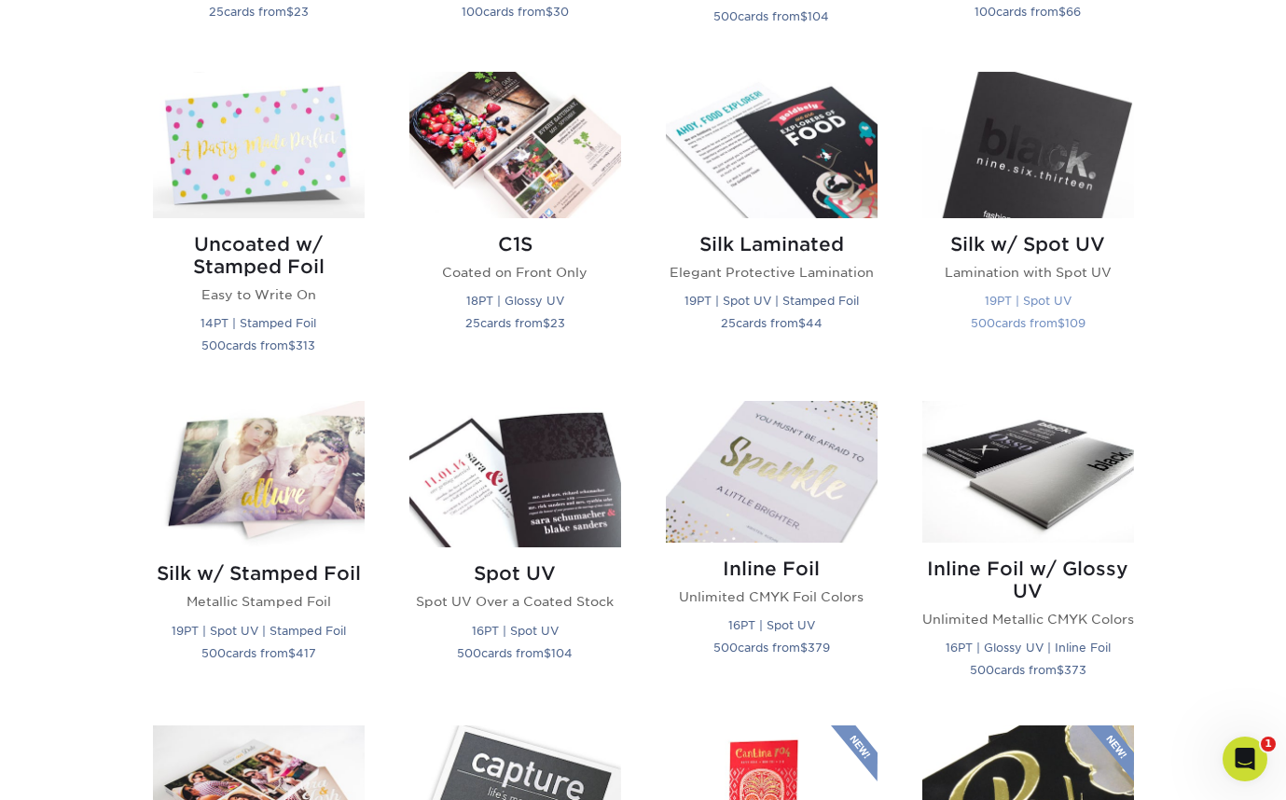 The width and height of the screenshot is (1286, 800). What do you see at coordinates (515, 474) in the screenshot?
I see `img: Spot UV Postcards` at bounding box center [515, 474].